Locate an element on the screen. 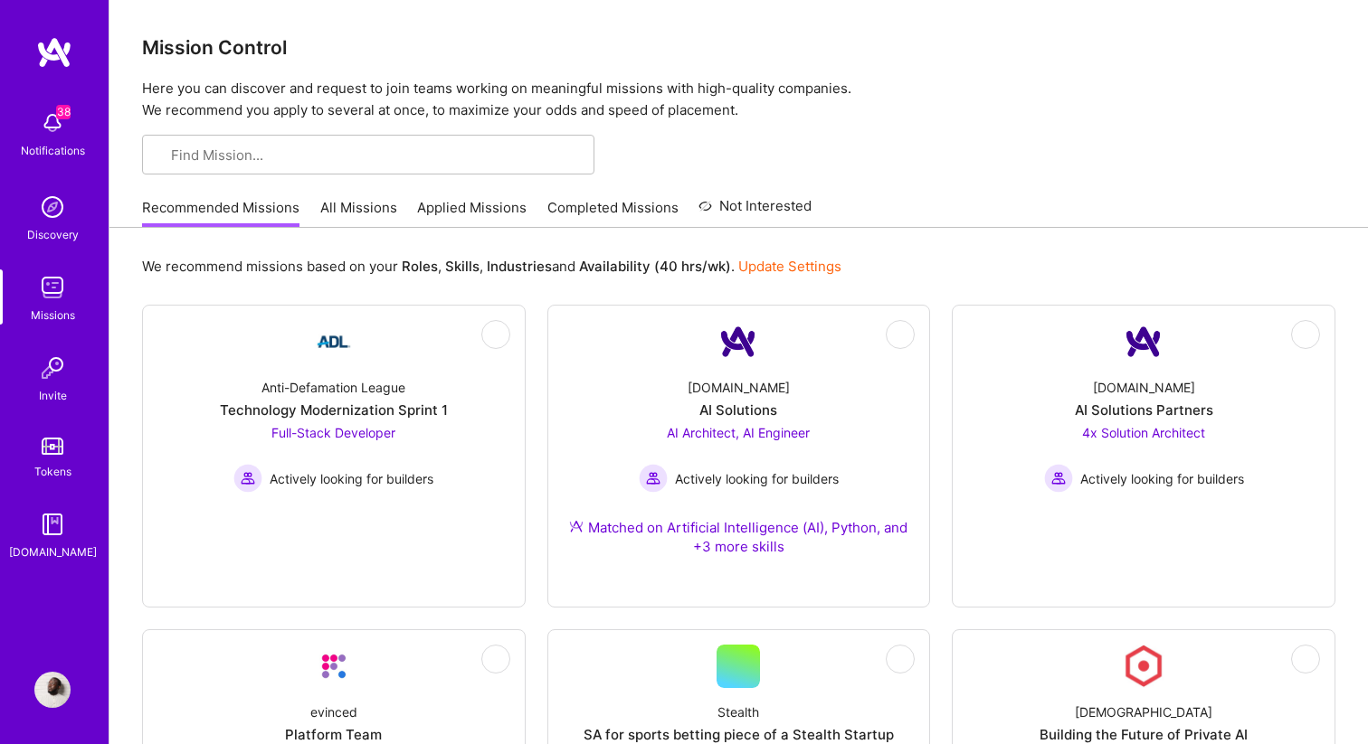 Image resolution: width=1368 pixels, height=744 pixels. a: Not Interested is located at coordinates (754, 212).